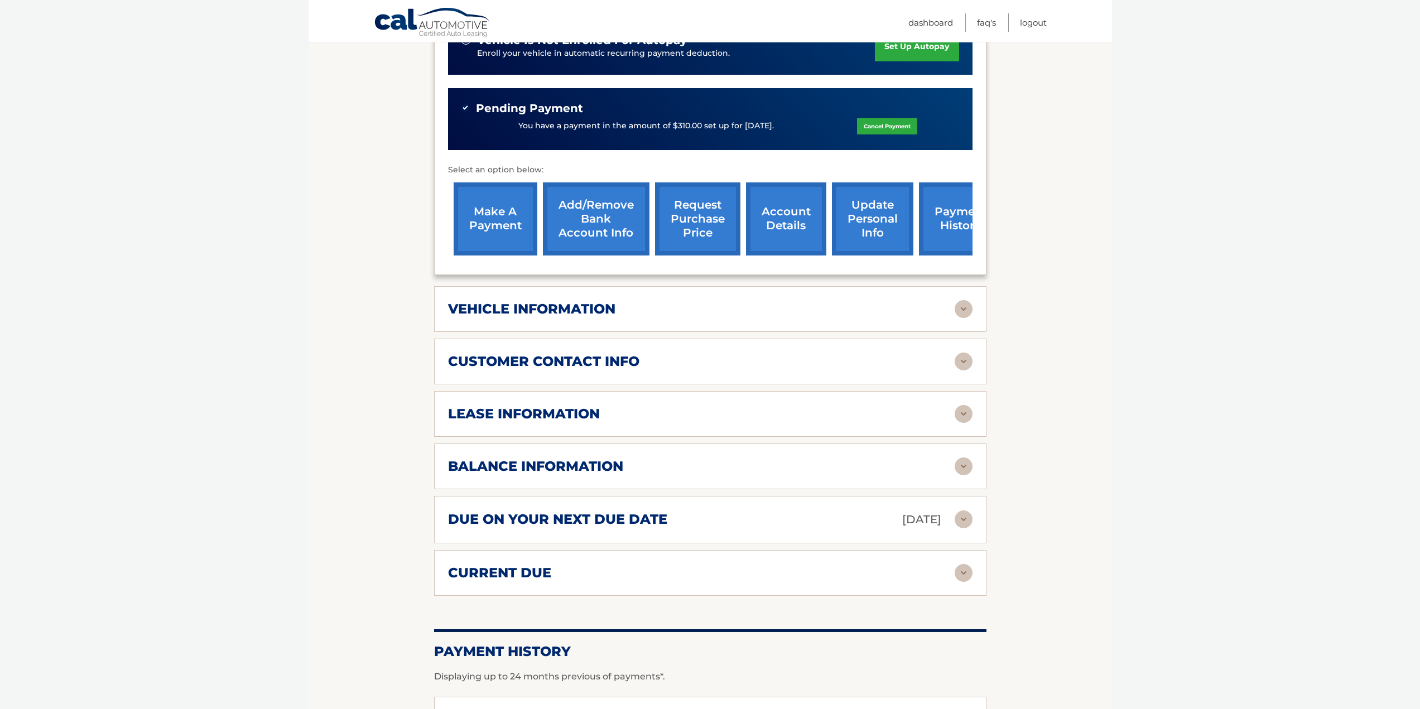  I want to click on a: set up autopay, so click(917, 46).